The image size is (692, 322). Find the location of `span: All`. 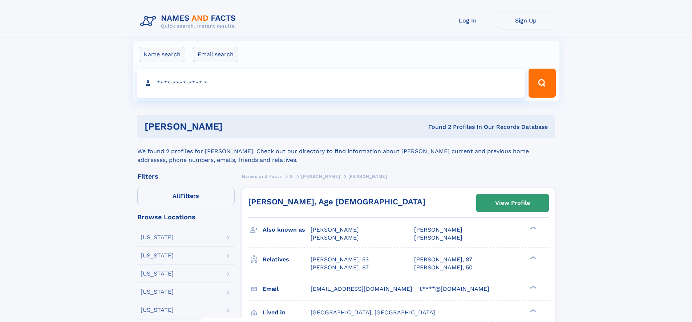

span: All is located at coordinates (176, 196).